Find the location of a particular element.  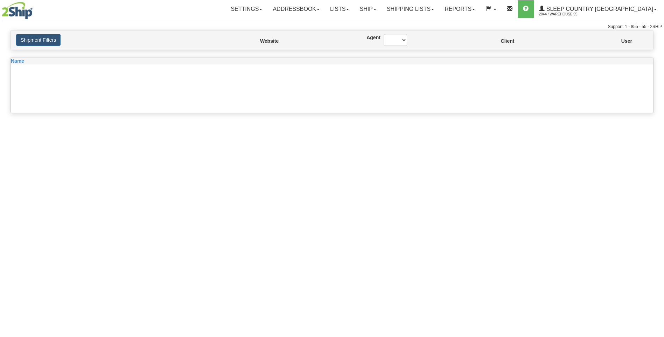

img: logo2044.jpg is located at coordinates (17, 11).